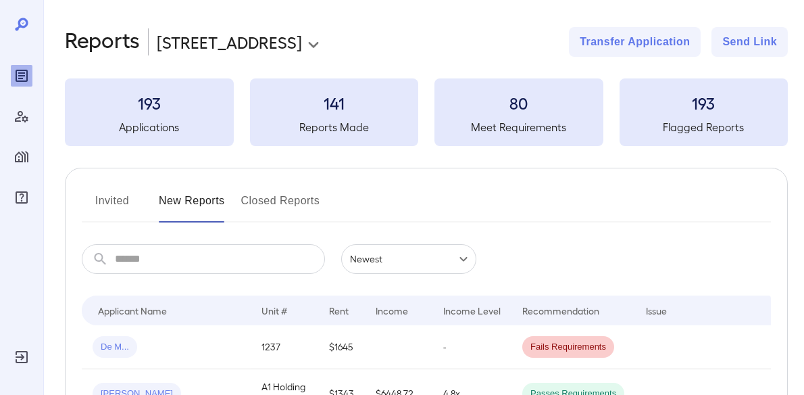 The height and width of the screenshot is (395, 804). Describe the element at coordinates (22, 116) in the screenshot. I see `div: Manage Users` at that location.